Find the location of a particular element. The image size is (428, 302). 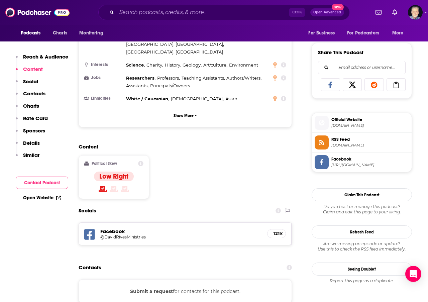

button: Details is located at coordinates (28, 146).